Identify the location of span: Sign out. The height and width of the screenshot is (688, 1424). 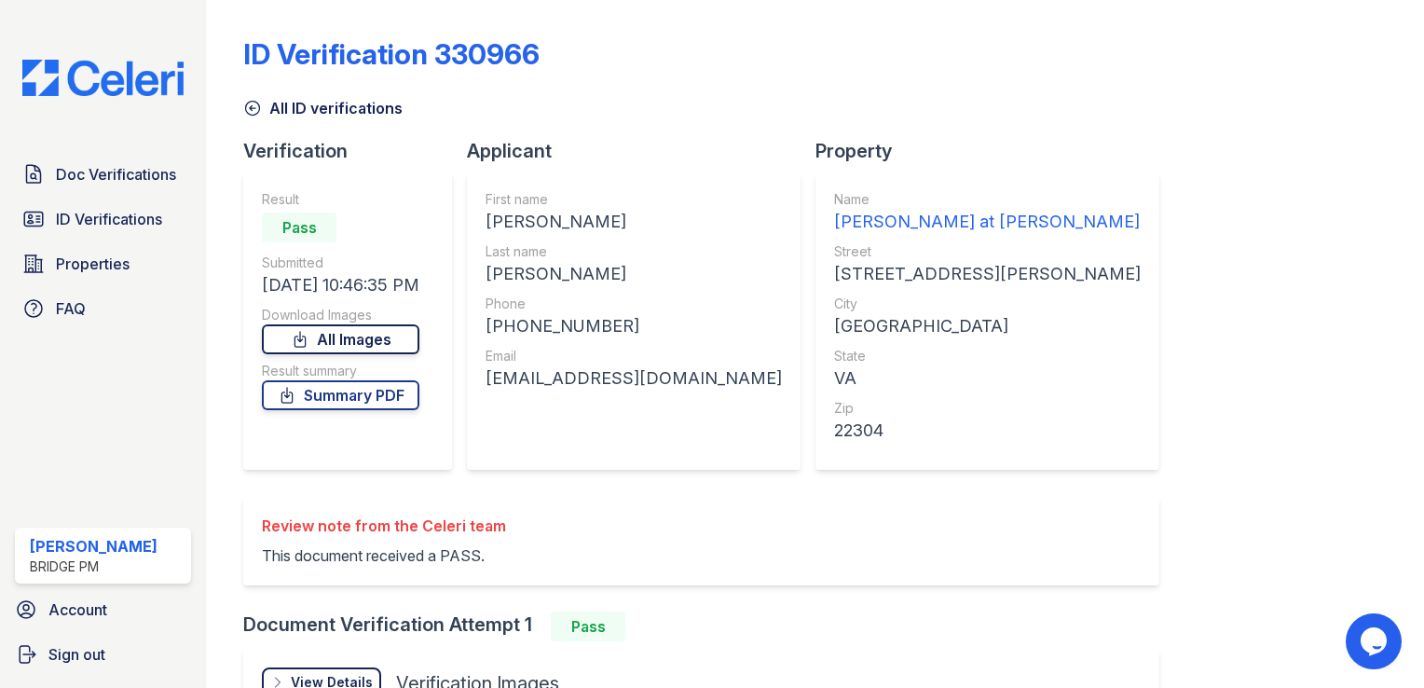
(76, 654).